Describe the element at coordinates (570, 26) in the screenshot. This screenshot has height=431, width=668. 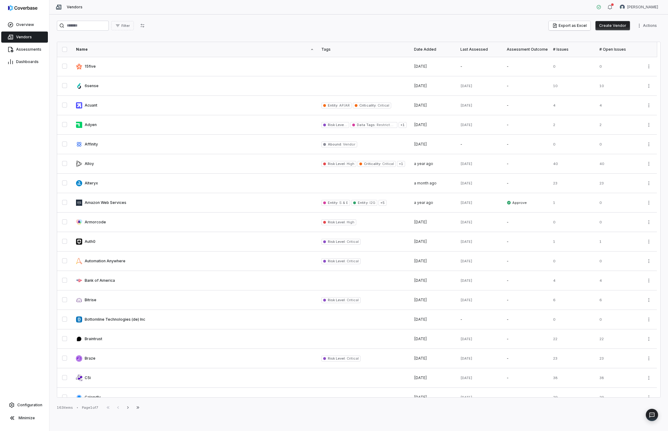
I see `button: Export as Excel` at that location.